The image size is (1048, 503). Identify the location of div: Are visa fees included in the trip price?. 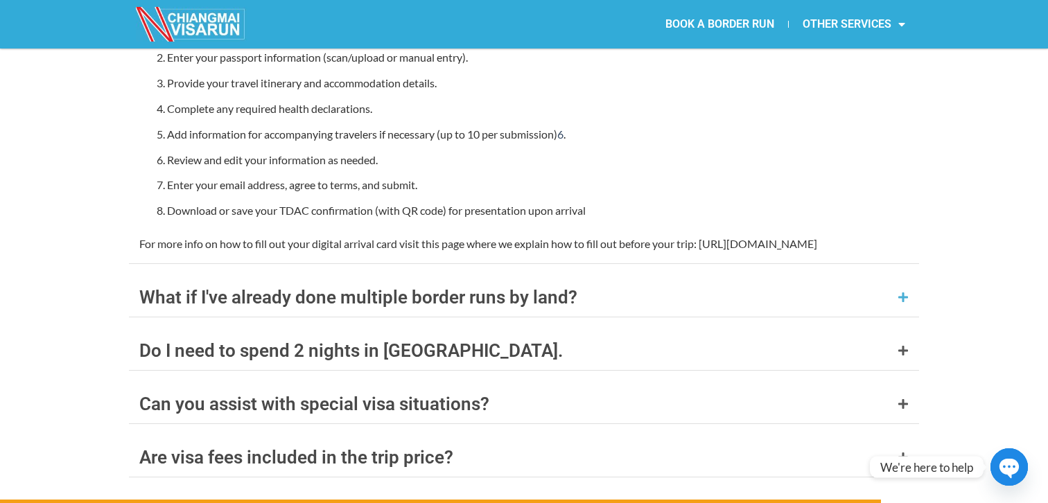
(296, 457).